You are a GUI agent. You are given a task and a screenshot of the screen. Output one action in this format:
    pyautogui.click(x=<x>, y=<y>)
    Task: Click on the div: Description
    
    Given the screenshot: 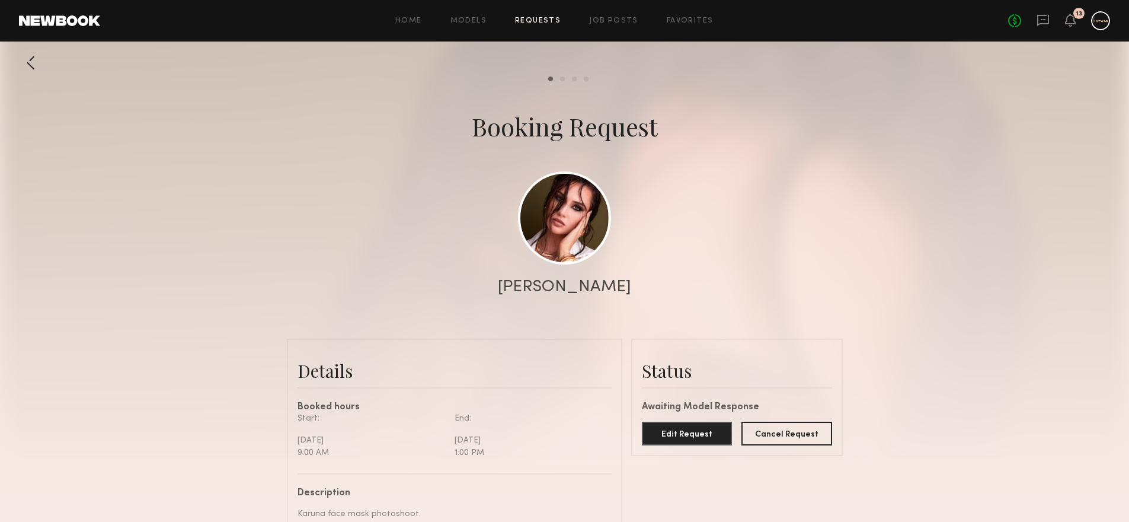 What is the action you would take?
    pyautogui.click(x=450, y=493)
    